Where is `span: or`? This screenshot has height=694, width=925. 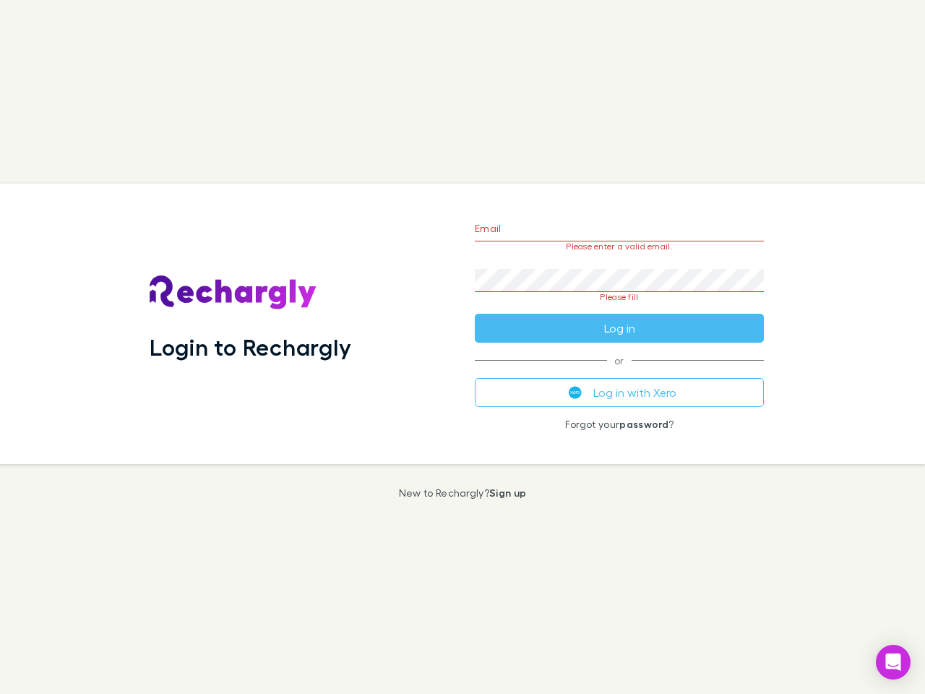 span: or is located at coordinates (619, 360).